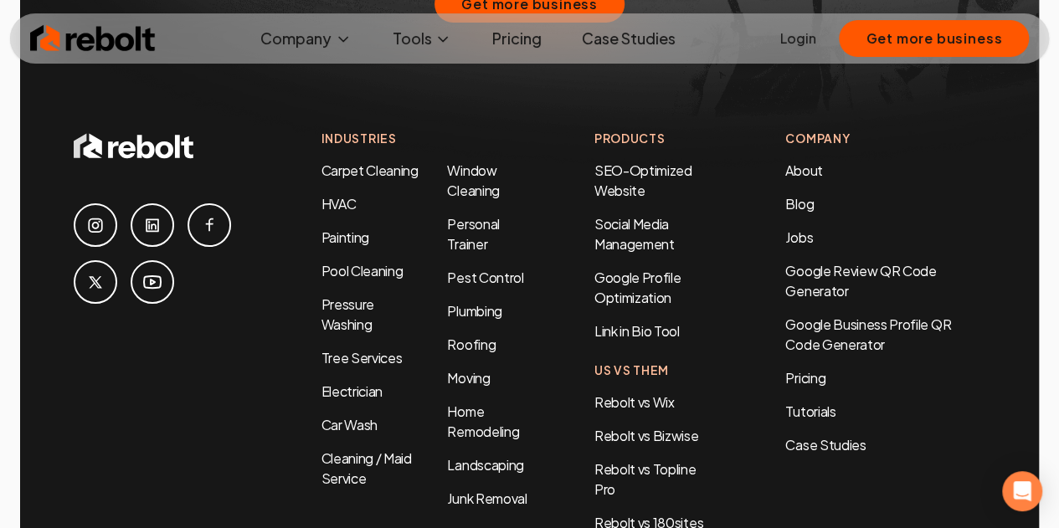 This screenshot has width=1059, height=528. What do you see at coordinates (468, 378) in the screenshot?
I see `a: Moving` at bounding box center [468, 378].